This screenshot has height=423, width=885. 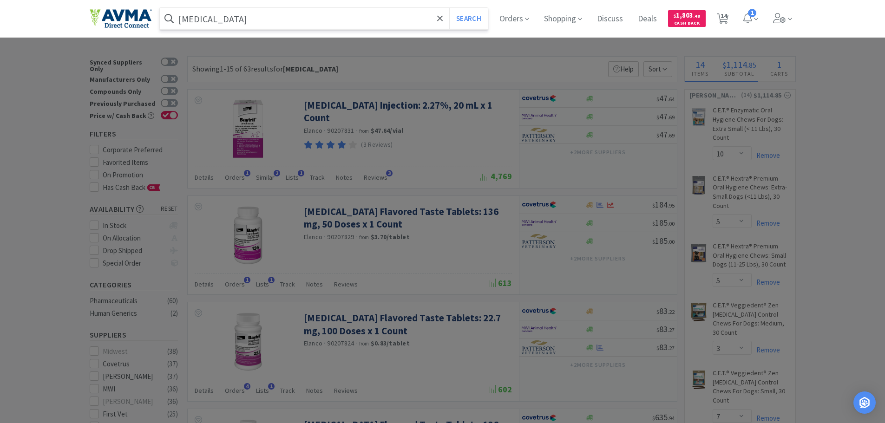 I want to click on a: $1,803.48Cash Back, so click(x=687, y=19).